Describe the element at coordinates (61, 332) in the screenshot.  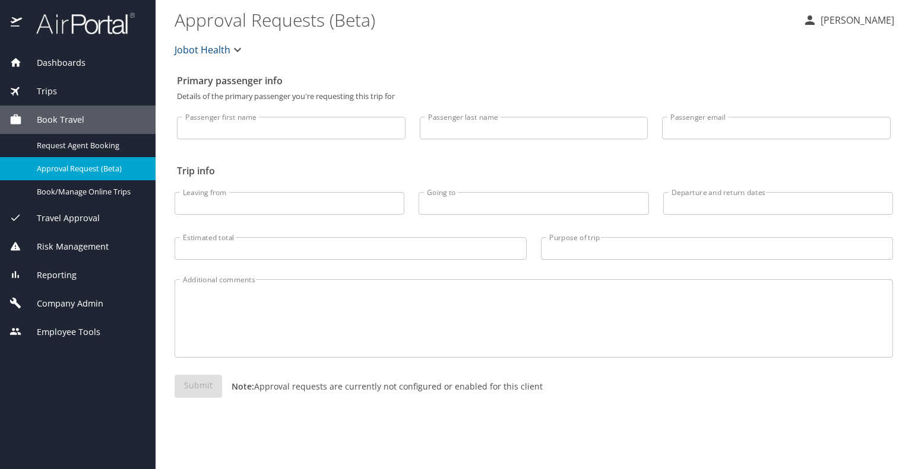
I see `span: Employee Tools` at that location.